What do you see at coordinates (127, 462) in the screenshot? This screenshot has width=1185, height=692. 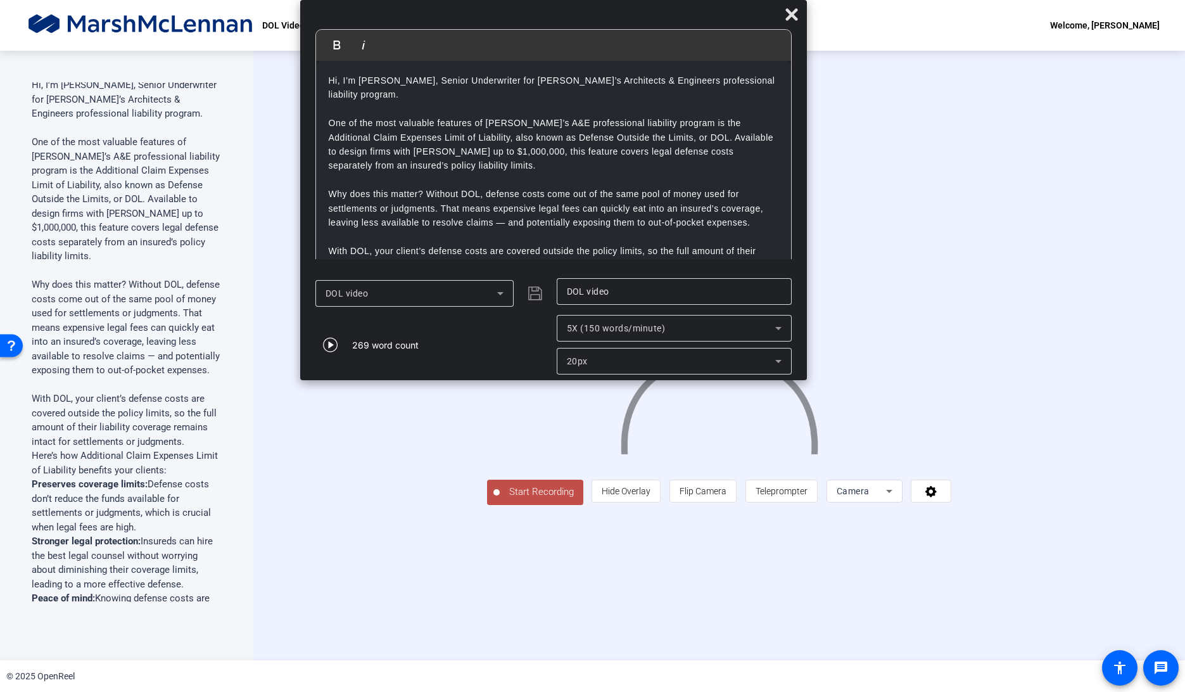 I see `p: Here’s how Additional Claim Expenses Limit of Liability benefits your clients:` at bounding box center [127, 462].